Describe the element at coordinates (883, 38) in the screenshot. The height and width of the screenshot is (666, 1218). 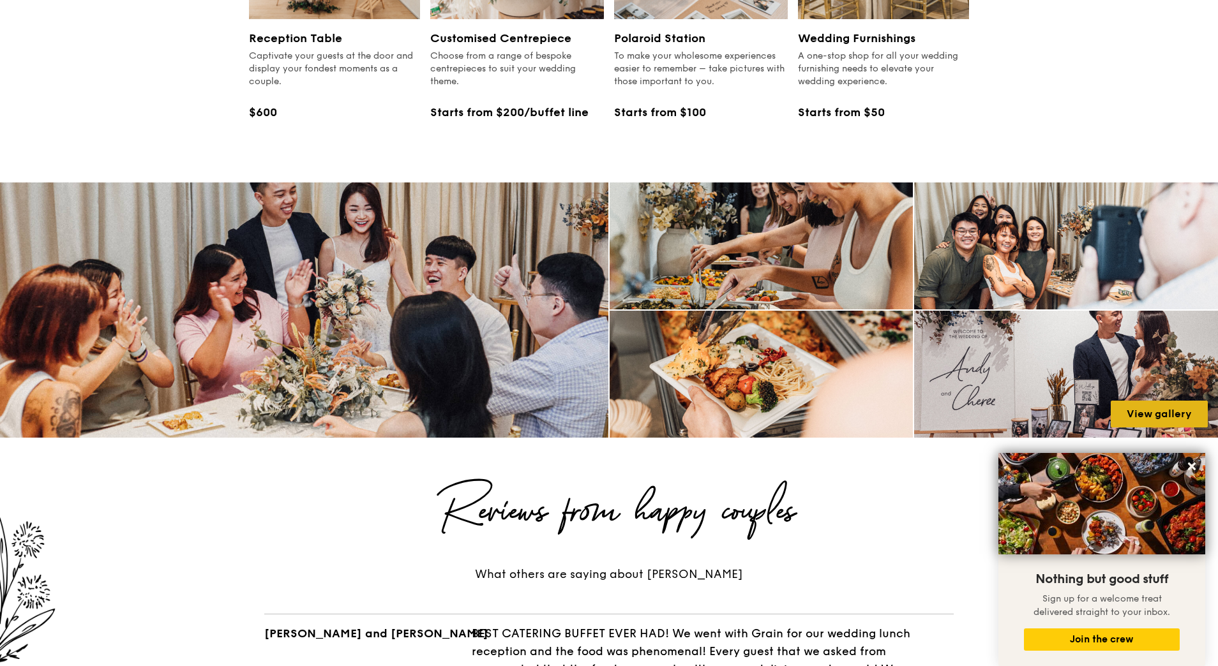
I see `h3: Wedding Furnishings` at that location.